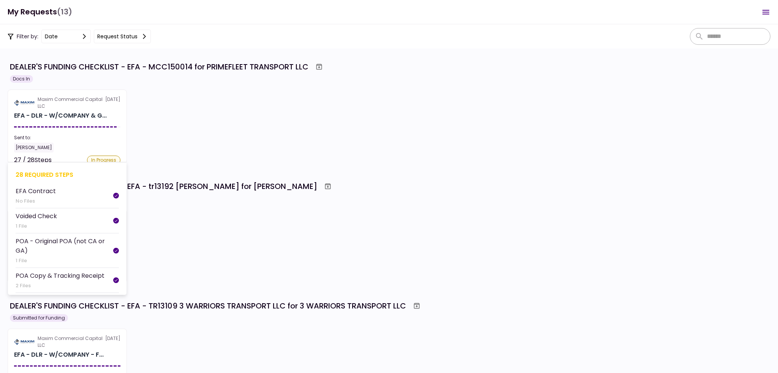 The height and width of the screenshot is (373, 778). I want to click on div: POA - Original POA (not CA or GA), so click(64, 246).